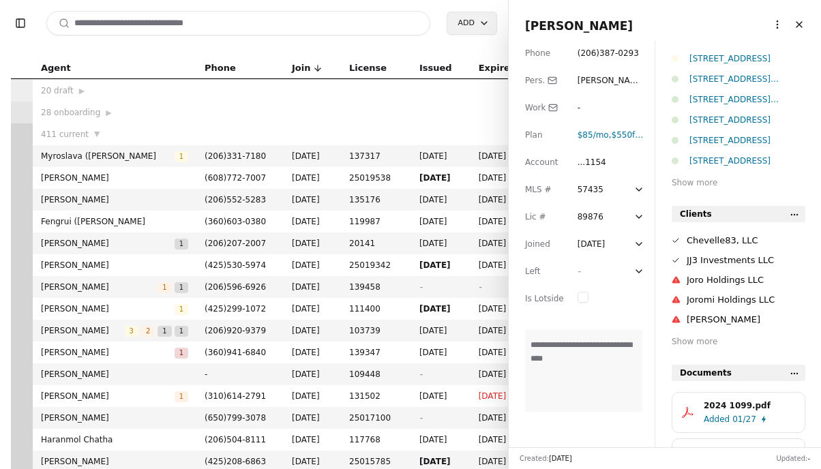  Describe the element at coordinates (235, 265) in the screenshot. I see `span: ( 425 ) 530 - 5974` at that location.